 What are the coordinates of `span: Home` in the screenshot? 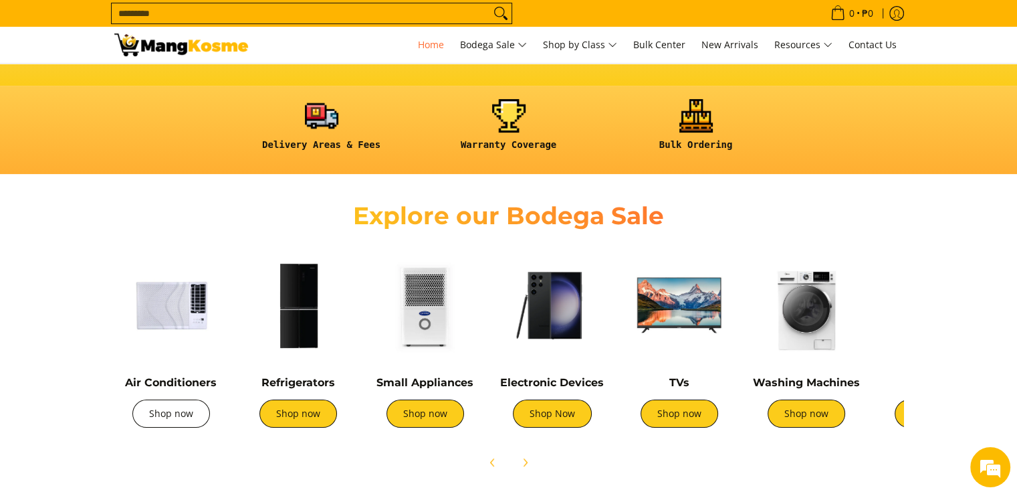 It's located at (431, 44).